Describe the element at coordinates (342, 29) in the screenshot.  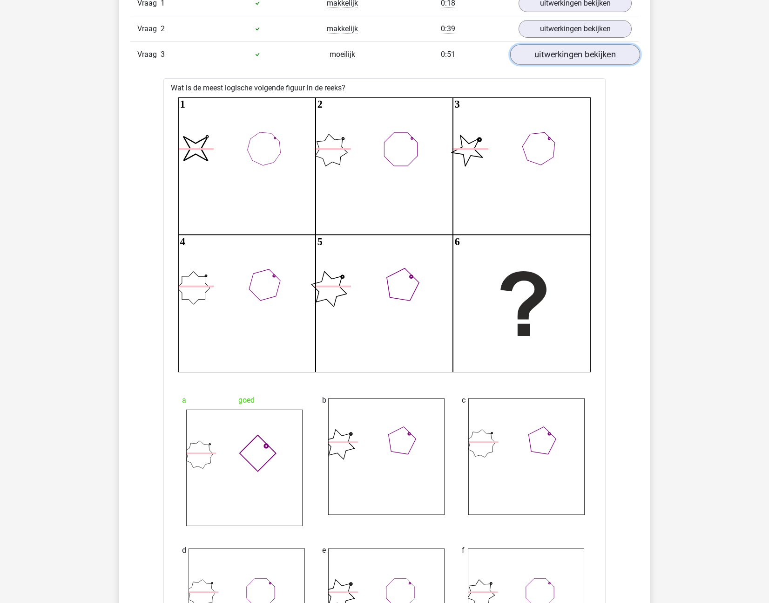
I see `span: makkelijk` at that location.